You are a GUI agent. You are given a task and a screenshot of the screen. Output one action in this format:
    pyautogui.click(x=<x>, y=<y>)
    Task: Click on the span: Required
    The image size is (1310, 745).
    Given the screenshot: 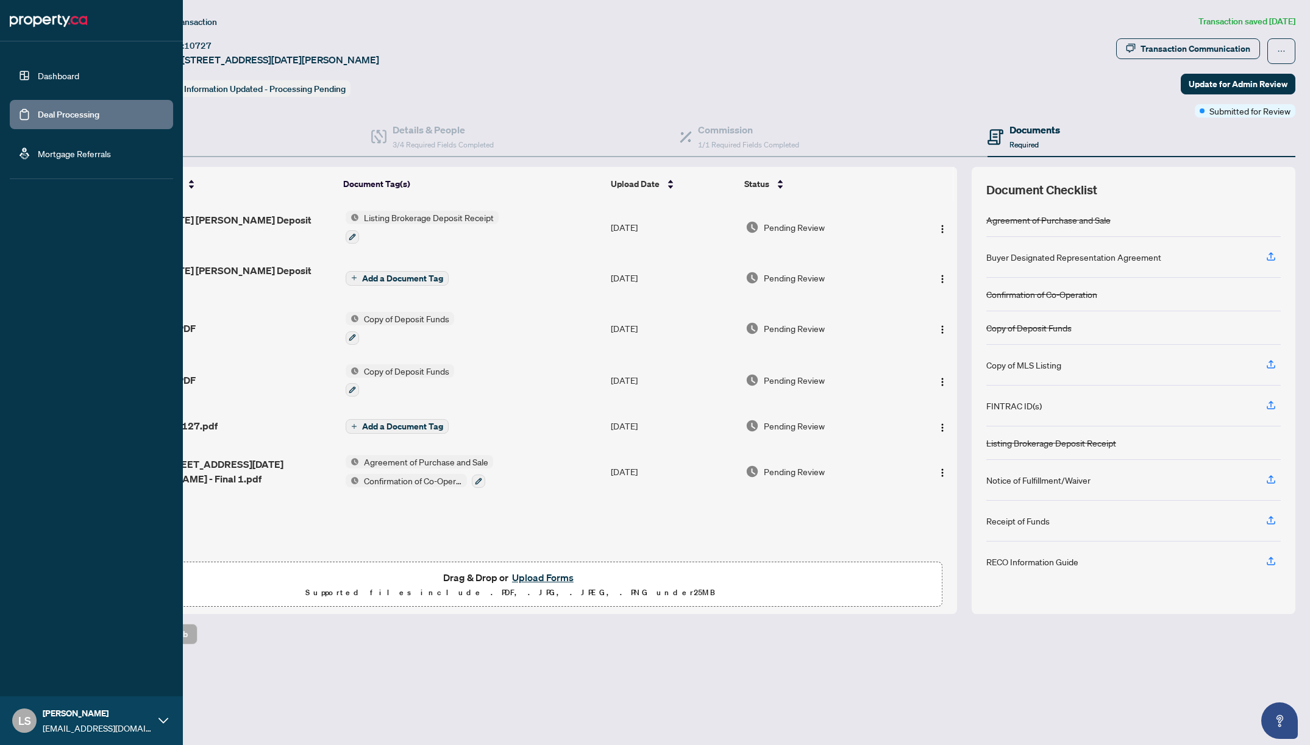 What is the action you would take?
    pyautogui.click(x=1024, y=144)
    